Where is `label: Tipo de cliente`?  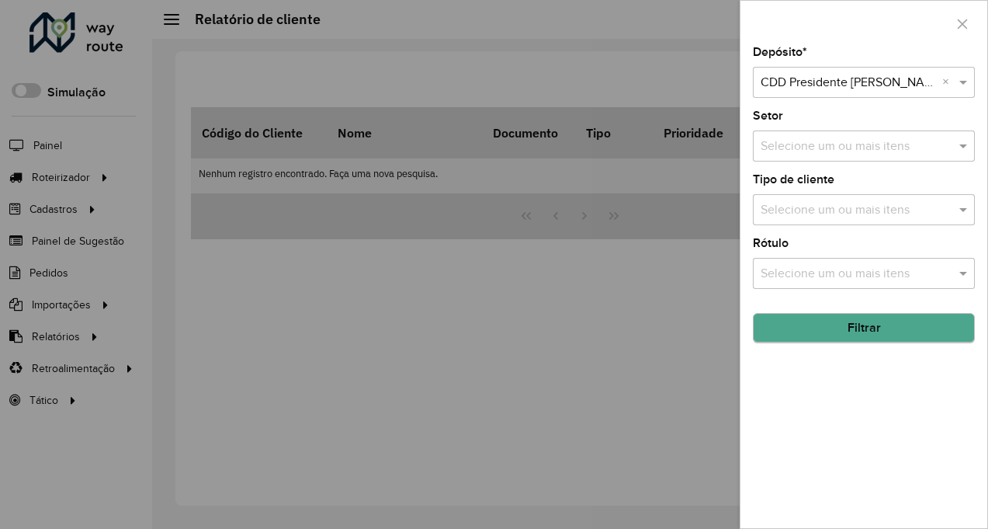 label: Tipo de cliente is located at coordinates (794, 179).